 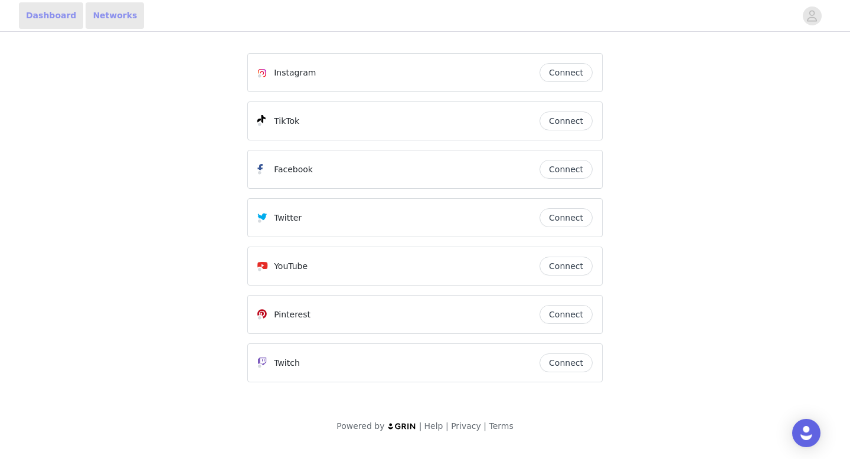 I want to click on img: logo, so click(x=402, y=426).